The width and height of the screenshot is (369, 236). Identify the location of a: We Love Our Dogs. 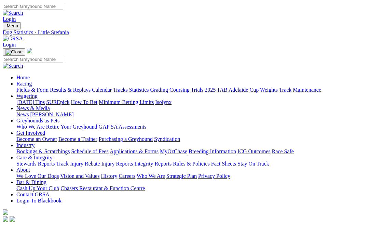
(38, 176).